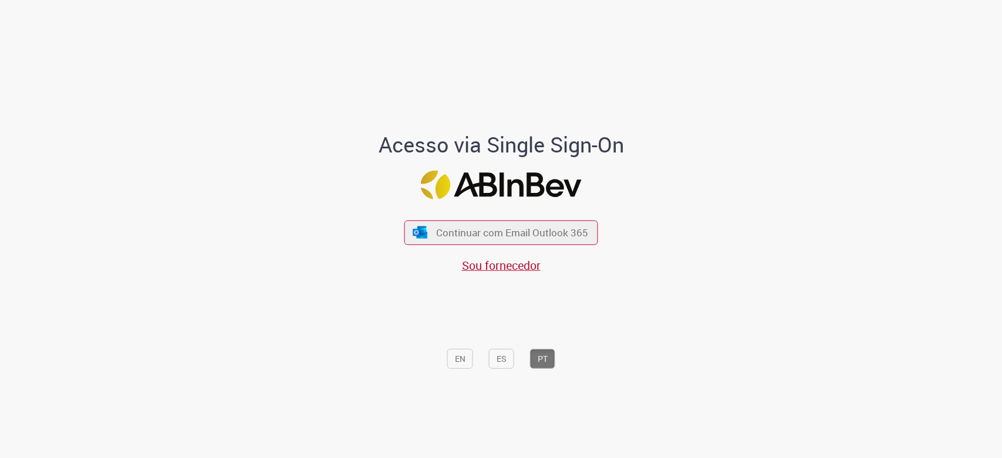  I want to click on span: Sou fornecedor, so click(501, 265).